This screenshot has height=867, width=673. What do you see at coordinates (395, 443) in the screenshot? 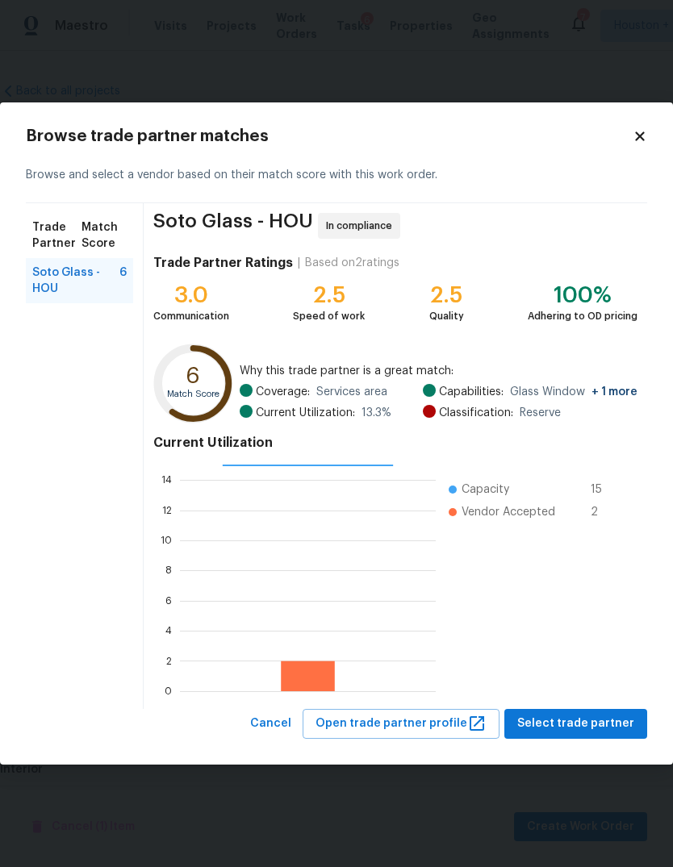
I see `h4: Current Utilization` at bounding box center [395, 443].